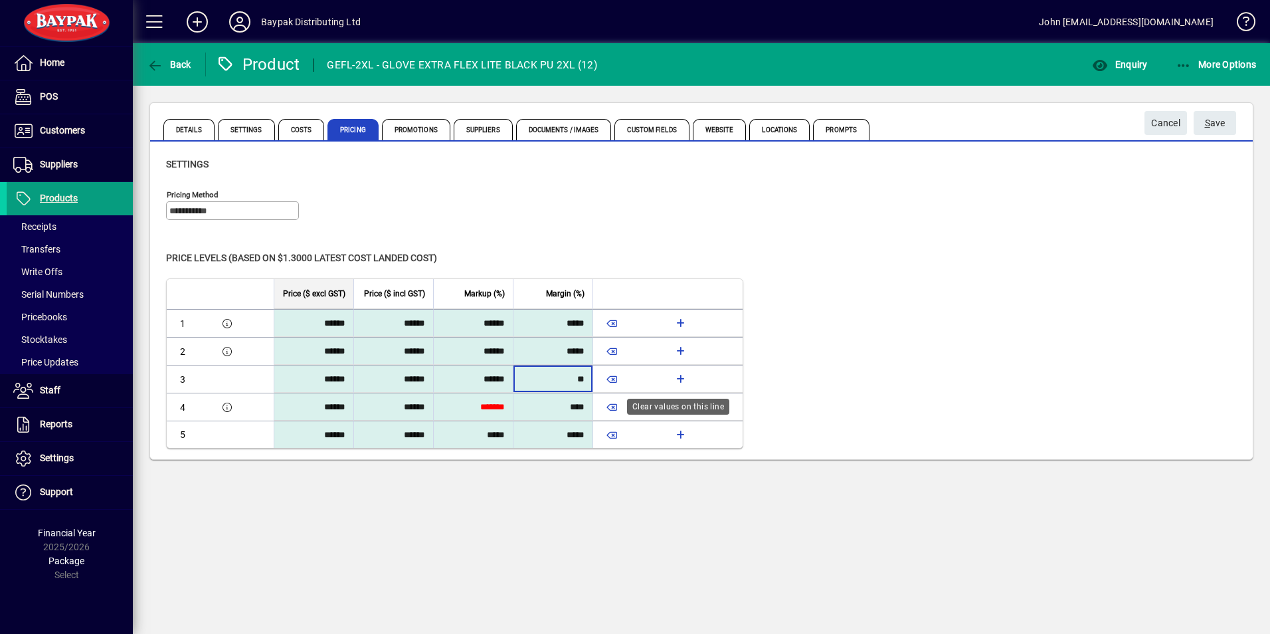 The width and height of the screenshot is (1270, 634). What do you see at coordinates (197, 22) in the screenshot?
I see `button: Add` at bounding box center [197, 22].